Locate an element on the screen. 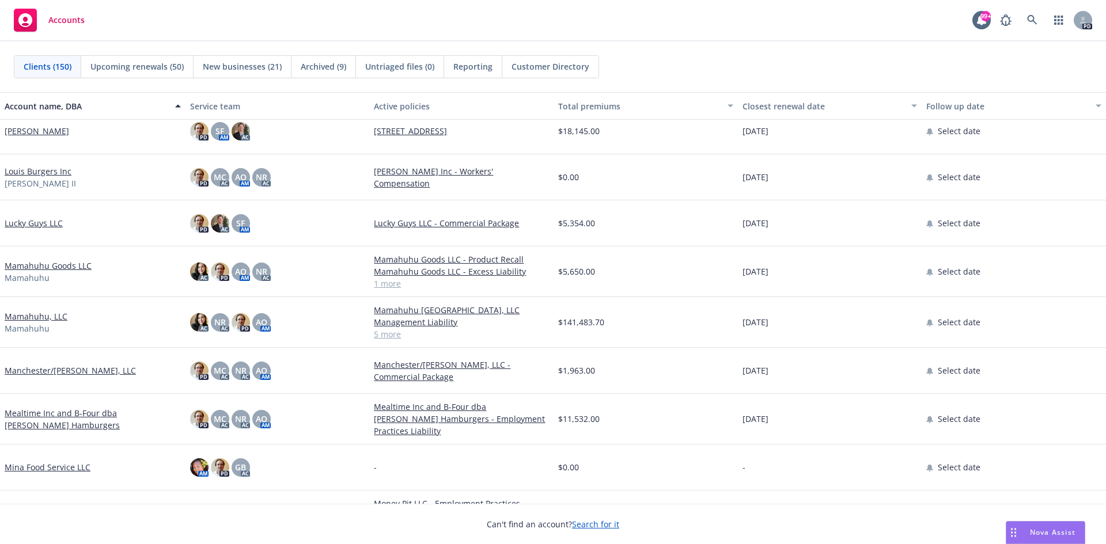  span: GB is located at coordinates (240, 467).